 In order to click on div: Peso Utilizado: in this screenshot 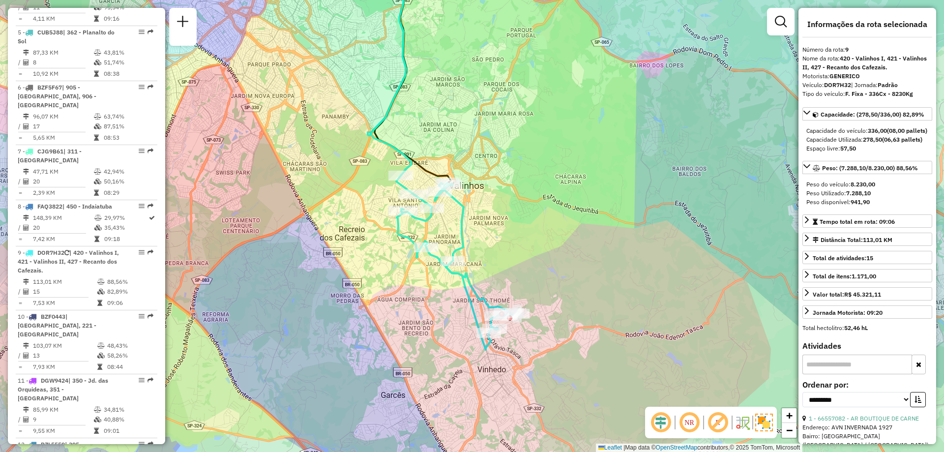, I will do `click(867, 193)`.